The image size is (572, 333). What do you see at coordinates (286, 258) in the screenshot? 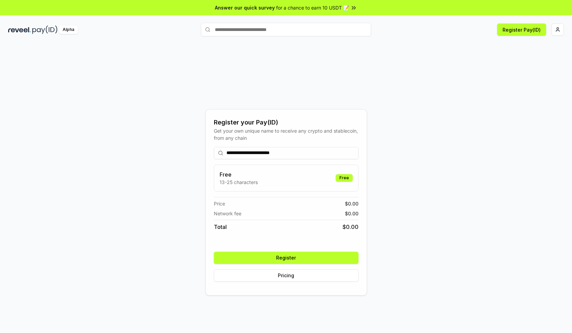
I see `button: Register` at bounding box center [286, 258].